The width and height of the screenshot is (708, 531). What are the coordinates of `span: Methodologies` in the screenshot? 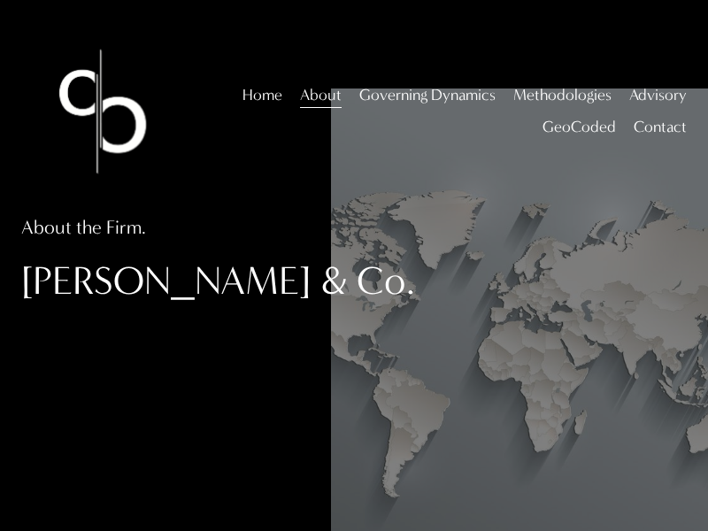 It's located at (562, 96).